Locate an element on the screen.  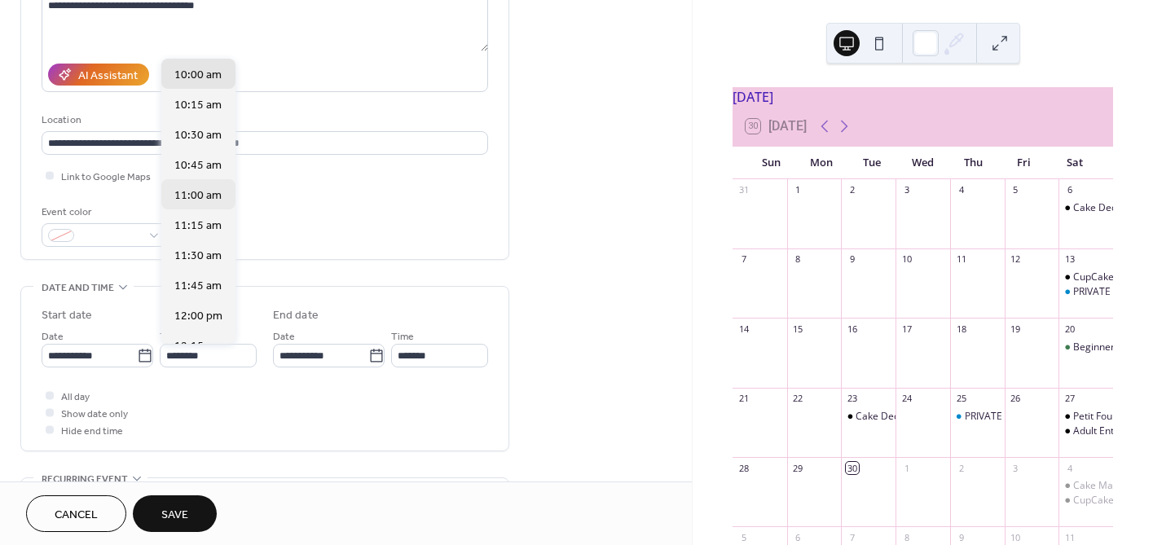
div: 30 is located at coordinates (852, 468).